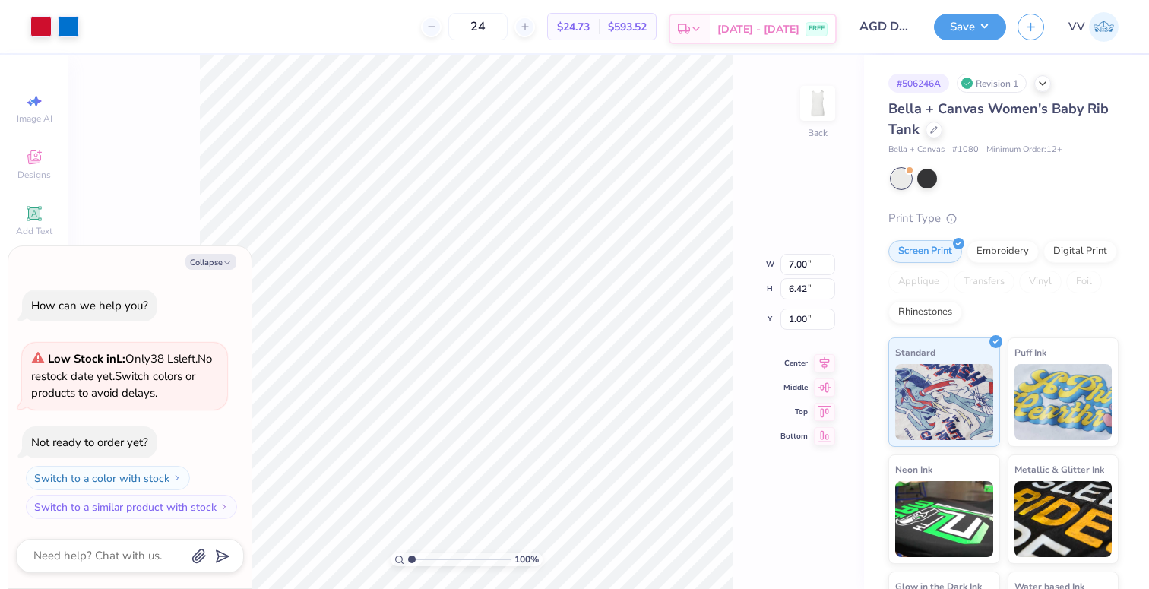  Describe the element at coordinates (1064, 402) in the screenshot. I see `img: Puff Ink` at that location.